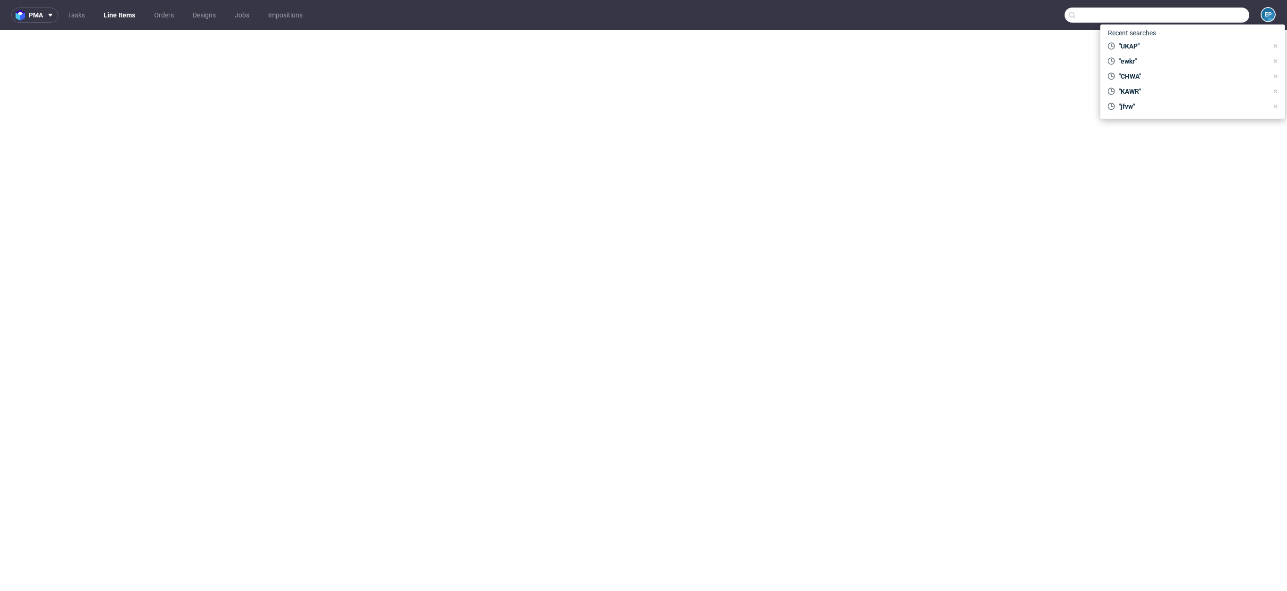  What do you see at coordinates (1132, 33) in the screenshot?
I see `span: Recent searches` at bounding box center [1132, 33].